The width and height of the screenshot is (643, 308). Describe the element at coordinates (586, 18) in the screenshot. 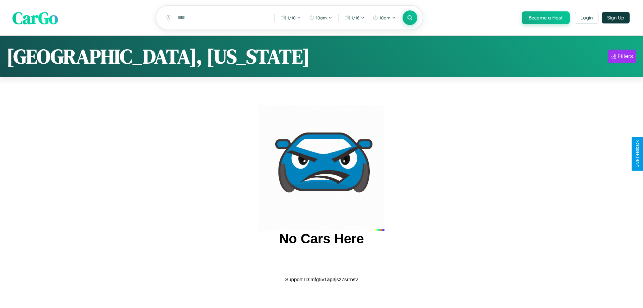

I see `button: Login` at that location.